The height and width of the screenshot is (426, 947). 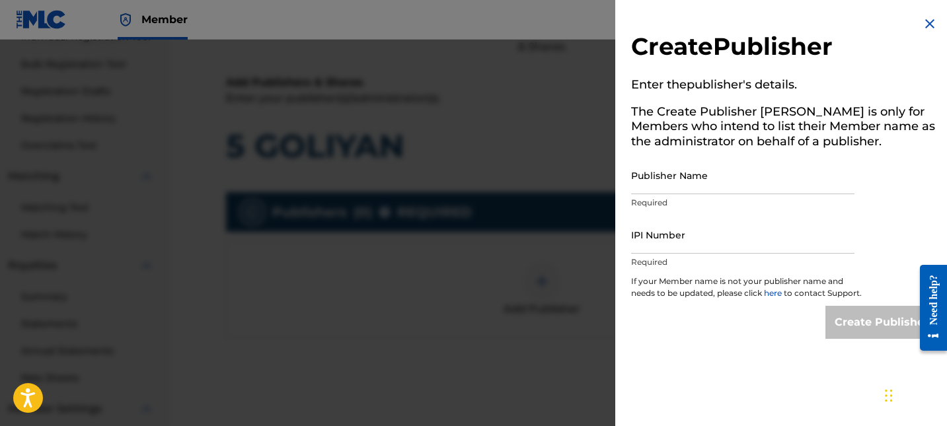 What do you see at coordinates (23, 46) in the screenshot?
I see `div: Need help?` at bounding box center [23, 46].